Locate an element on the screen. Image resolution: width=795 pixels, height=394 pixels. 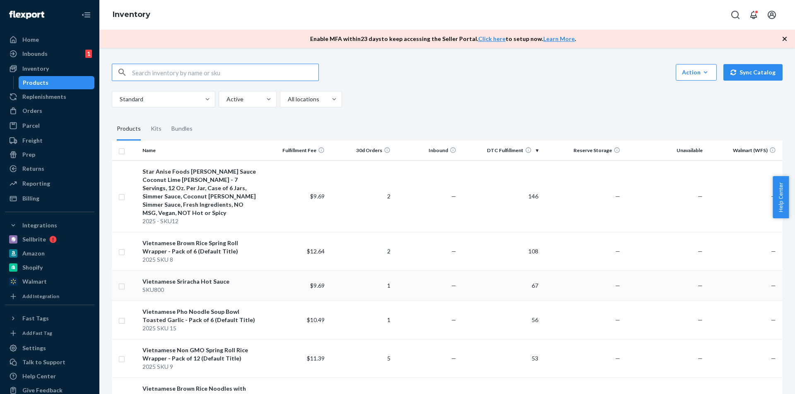
div: Vietnamese Brown Rice Spring Roll Wrapper - Pack of 6 (Default Title) is located at coordinates (201, 248).